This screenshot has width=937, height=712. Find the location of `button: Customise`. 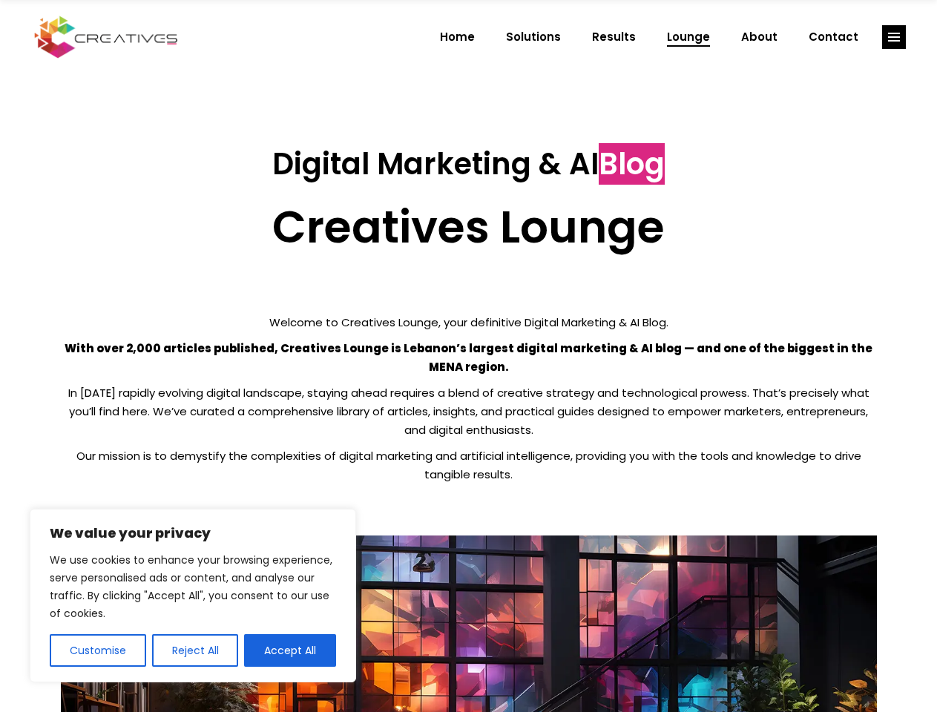

button: Customise is located at coordinates (98, 651).